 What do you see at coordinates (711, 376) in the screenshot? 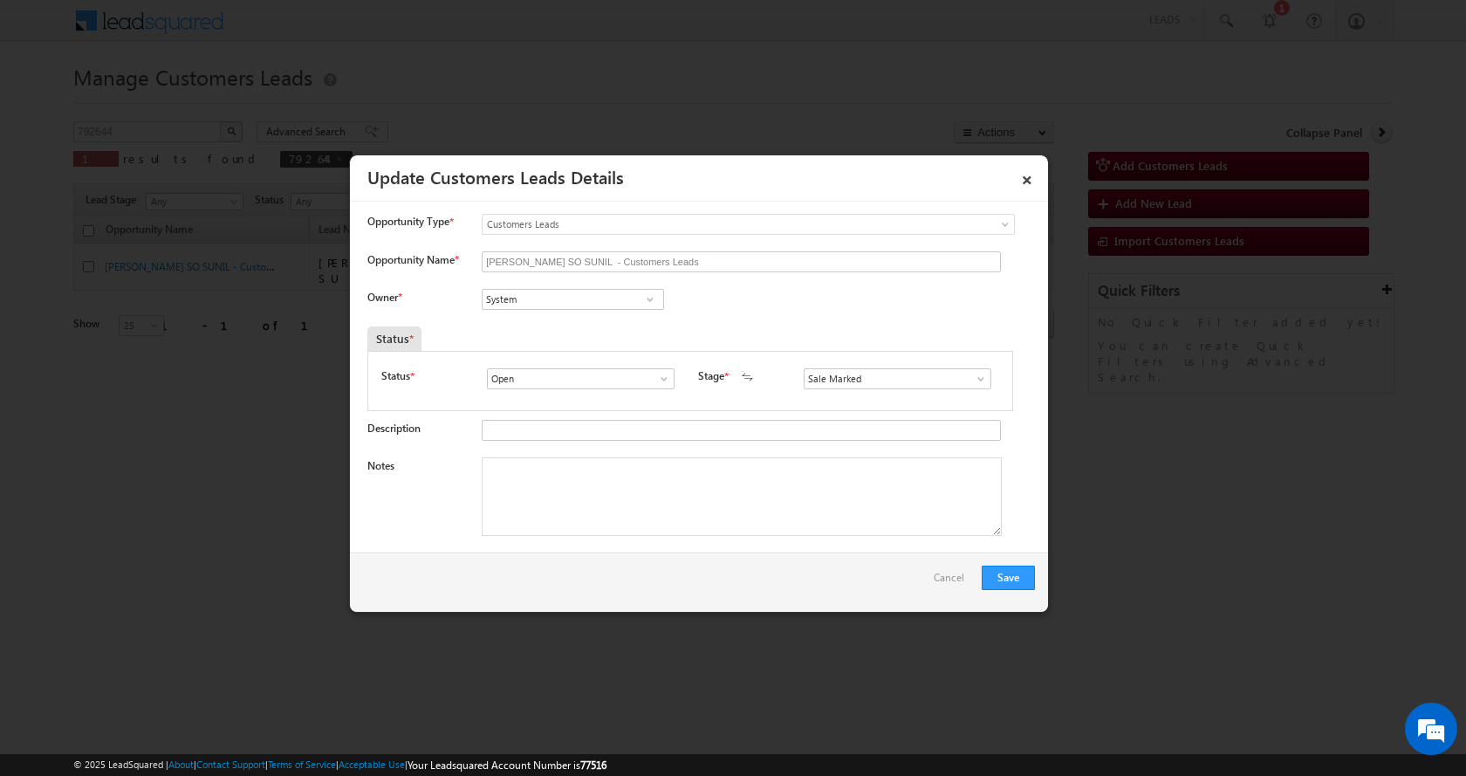
I see `label: Stage` at bounding box center [711, 376].